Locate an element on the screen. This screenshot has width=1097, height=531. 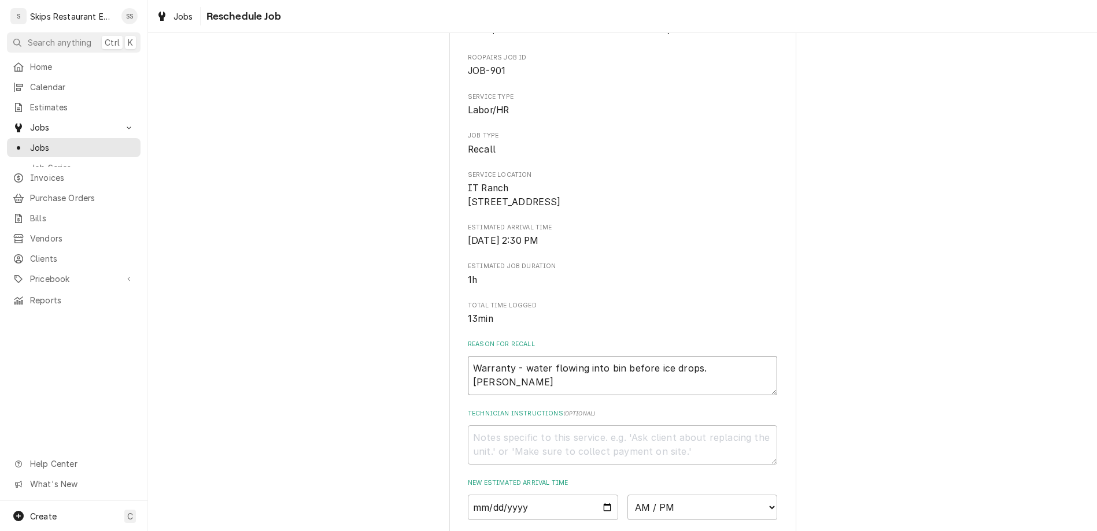
a: Job Series is located at coordinates (73, 168).